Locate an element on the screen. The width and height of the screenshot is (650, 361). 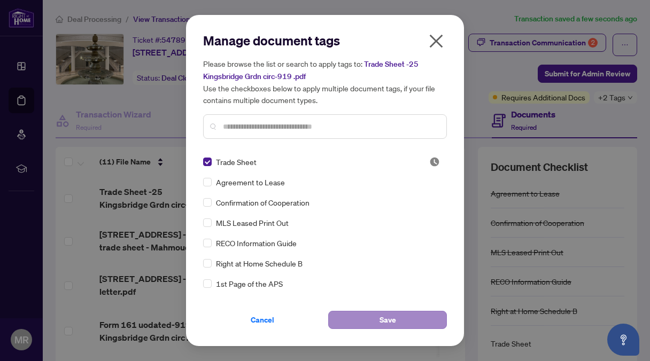
span: 1st Page of the APS is located at coordinates (249, 284).